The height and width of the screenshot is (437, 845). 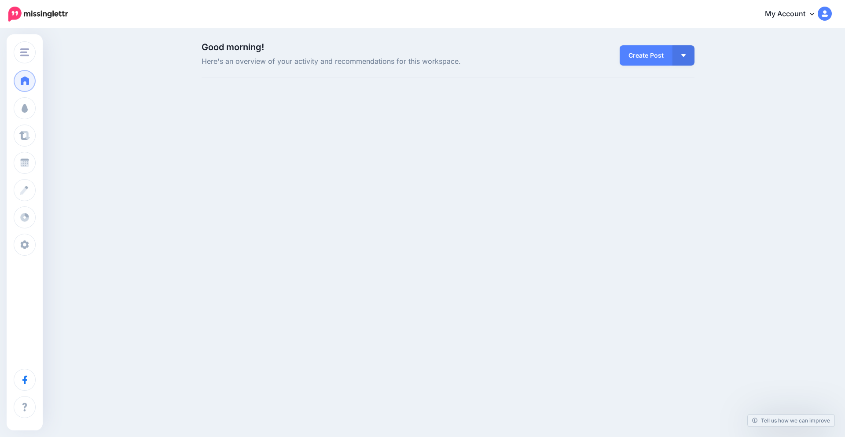 What do you see at coordinates (25, 52) in the screenshot?
I see `img: menu.png` at bounding box center [25, 52].